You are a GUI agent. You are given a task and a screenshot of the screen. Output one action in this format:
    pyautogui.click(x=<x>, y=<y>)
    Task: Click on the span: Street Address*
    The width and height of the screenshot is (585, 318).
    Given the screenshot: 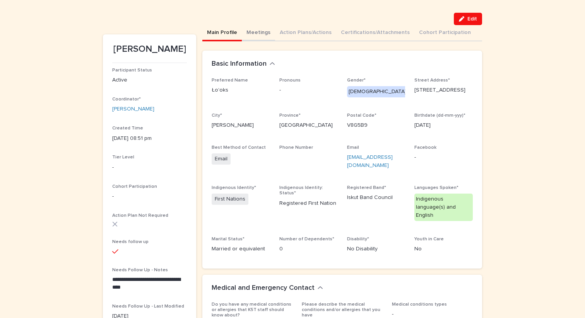 What is the action you would take?
    pyautogui.click(x=432, y=80)
    